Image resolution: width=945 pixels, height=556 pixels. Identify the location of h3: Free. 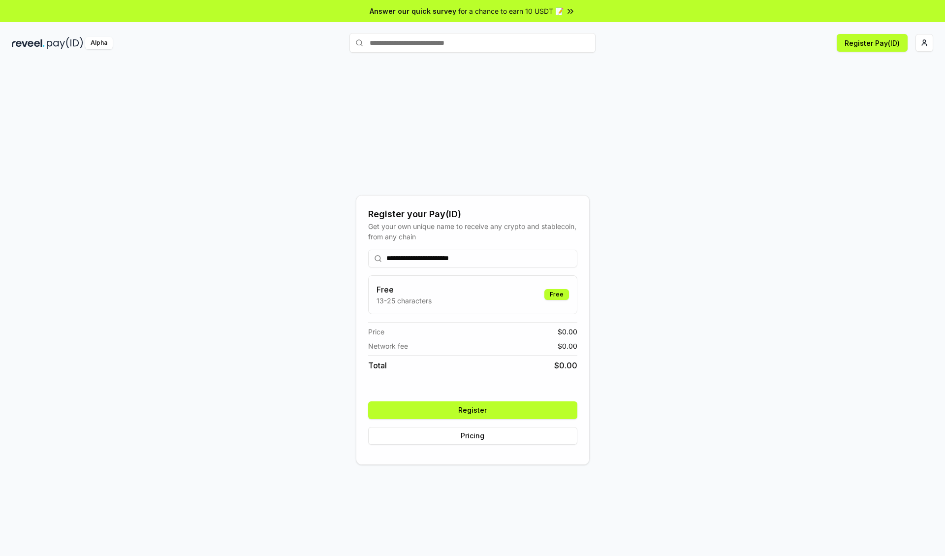
(404, 289).